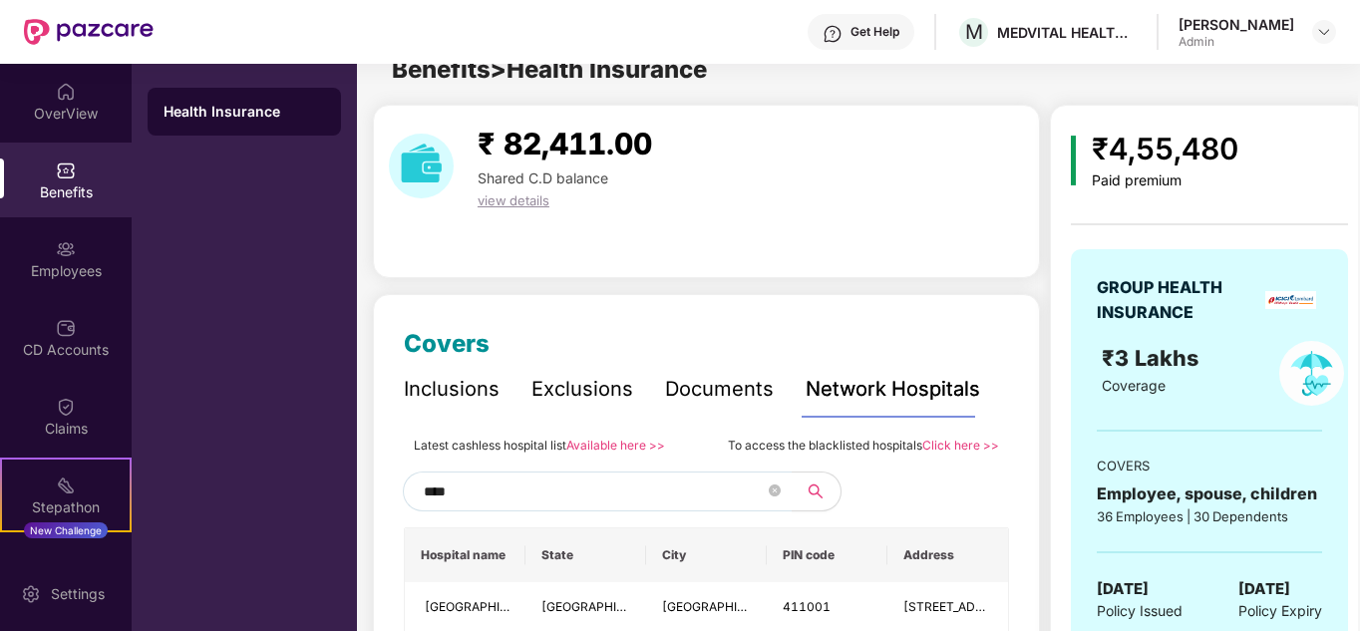 The image size is (1360, 631). Describe the element at coordinates (66, 170) in the screenshot. I see `img: svg+xml;base64,PHN2ZyBpZD0iQmVuZWZpdHMiIHhtbG5zPSJodHRwOi8vd3d3LnczLm9yZy8yMDAwL3N2ZyIgd2lkdGg9Ij...` at that location.